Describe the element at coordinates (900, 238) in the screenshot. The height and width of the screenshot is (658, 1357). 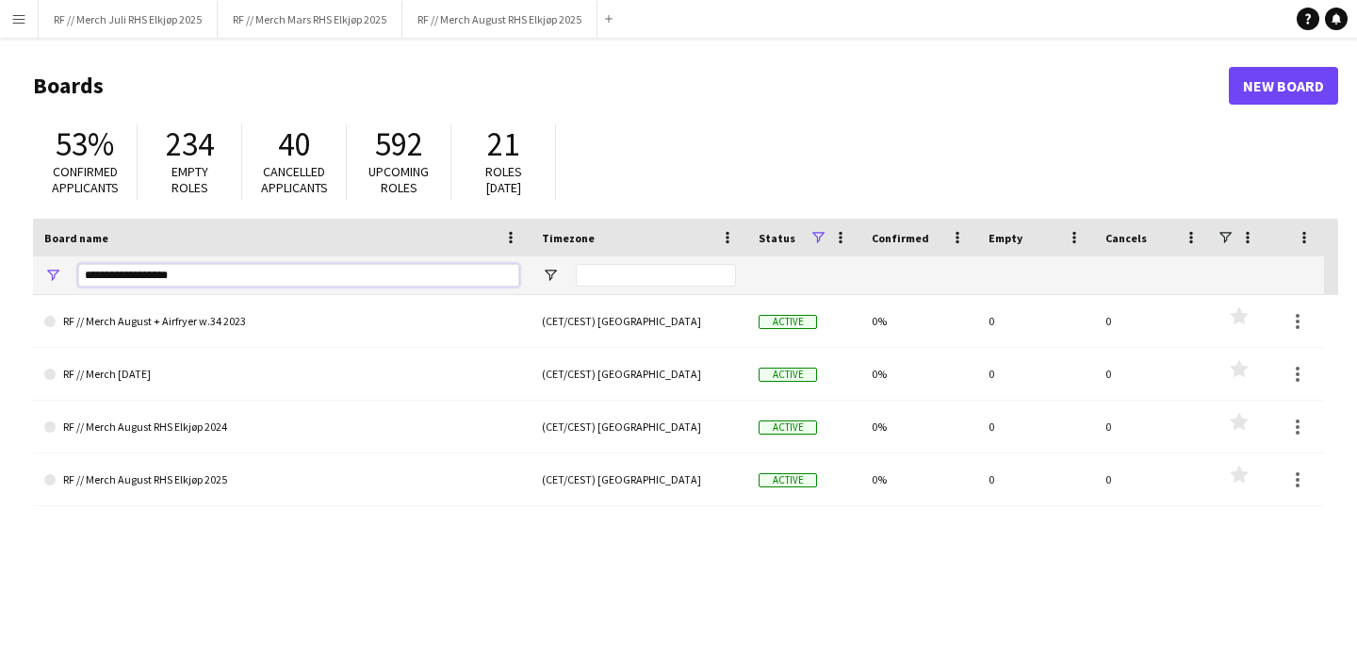
I see `span: Confirmed` at that location.